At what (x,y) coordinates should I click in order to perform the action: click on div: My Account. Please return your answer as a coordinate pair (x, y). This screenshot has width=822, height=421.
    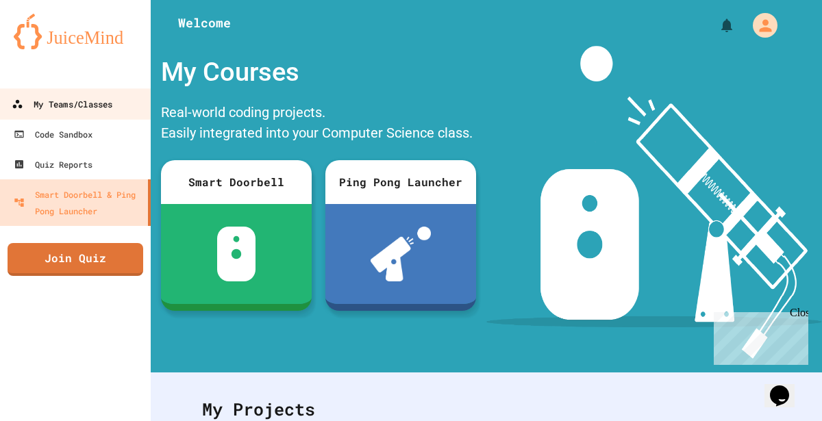
    Looking at the image, I should click on (760, 25).